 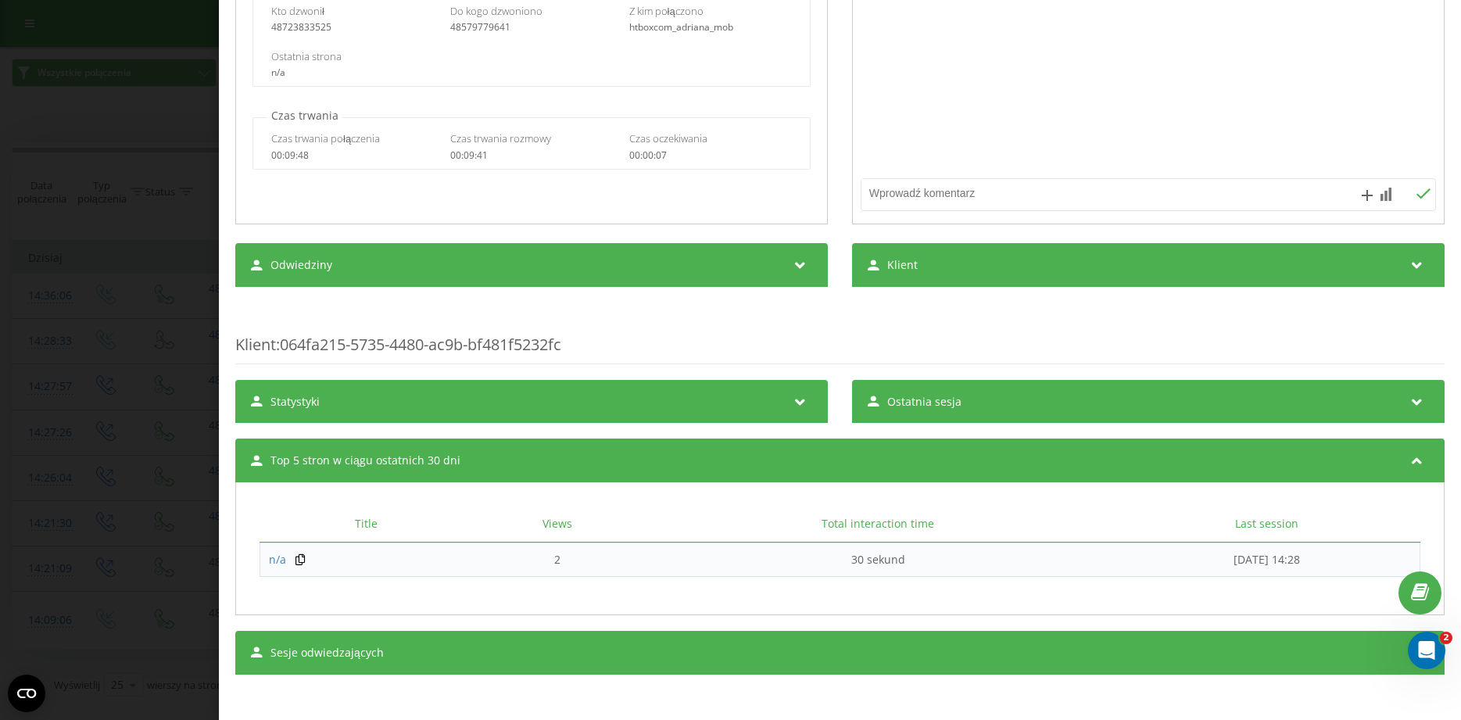 I want to click on div: 00:09:48, so click(x=352, y=156).